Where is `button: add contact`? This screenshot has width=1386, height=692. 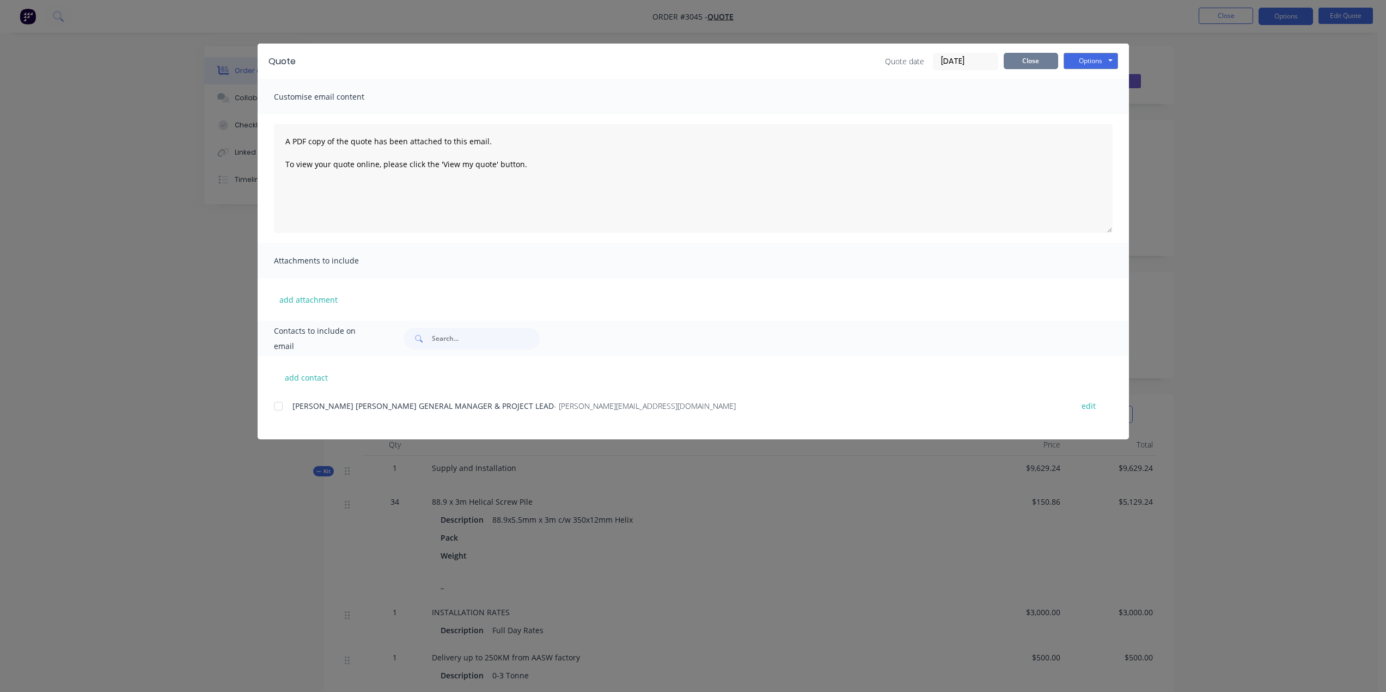 button: add contact is located at coordinates (307, 377).